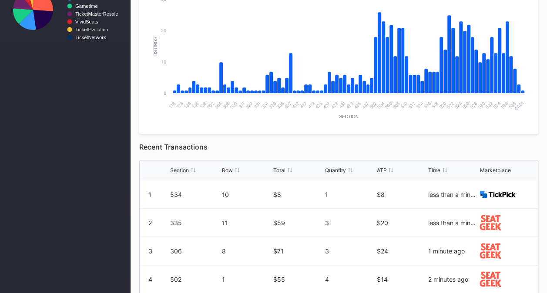 The height and width of the screenshot is (293, 547). I want to click on text: 419, so click(311, 105).